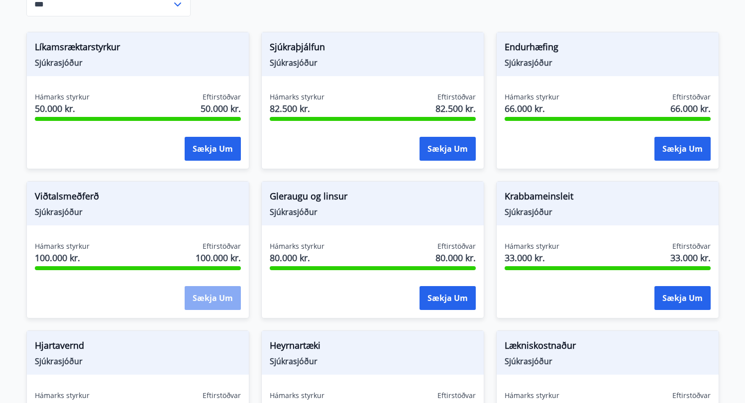  Describe the element at coordinates (608, 49) in the screenshot. I see `span: Endurhæfing` at that location.